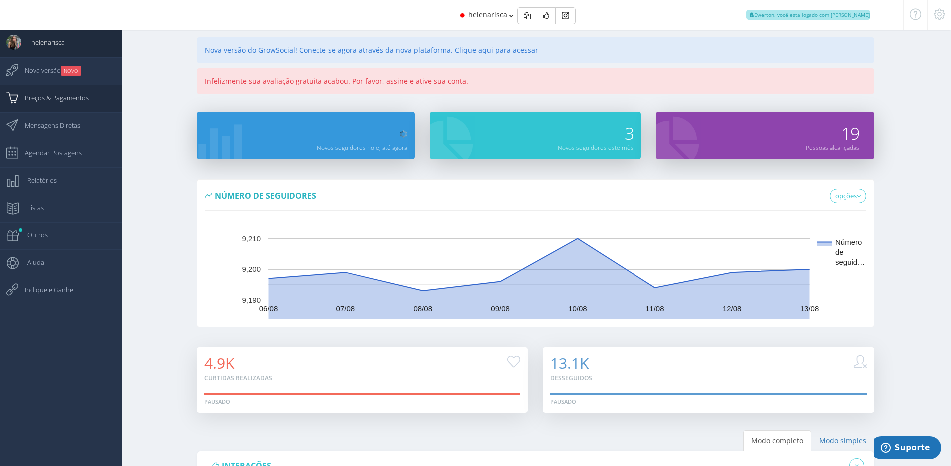  Describe the element at coordinates (850, 133) in the screenshot. I see `span: 19` at that location.